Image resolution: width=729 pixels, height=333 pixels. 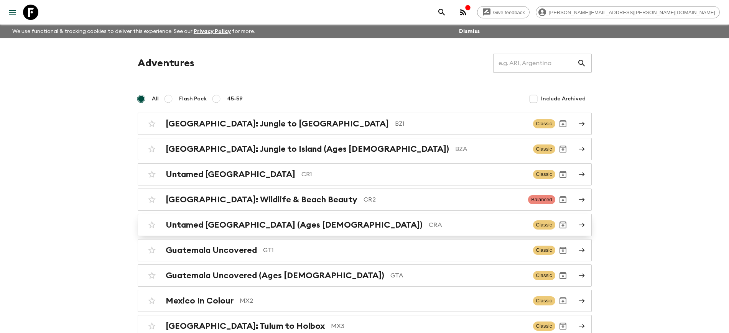 I want to click on h2: Guatemala Uncovered, so click(x=211, y=251).